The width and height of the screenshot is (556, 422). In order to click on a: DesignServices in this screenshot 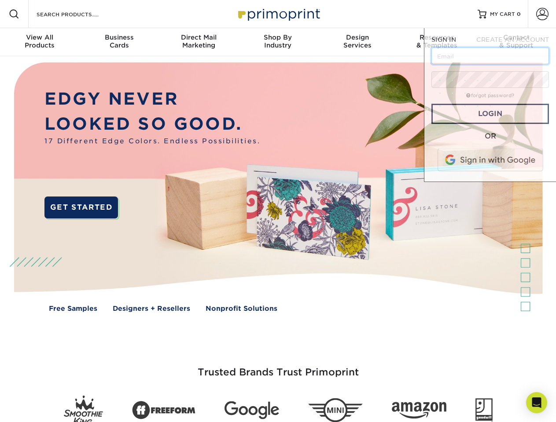, I will do `click(357, 42)`.